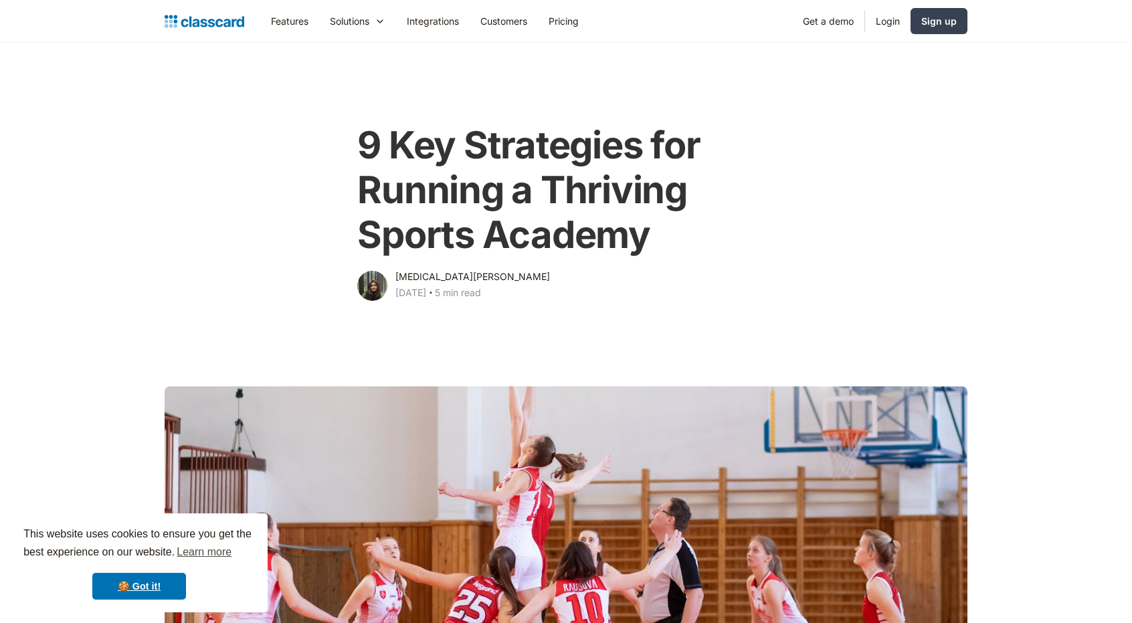  Describe the element at coordinates (565, 191) in the screenshot. I see `h1: 9 Key Strategies for Running a Thriving Sports Academy` at that location.